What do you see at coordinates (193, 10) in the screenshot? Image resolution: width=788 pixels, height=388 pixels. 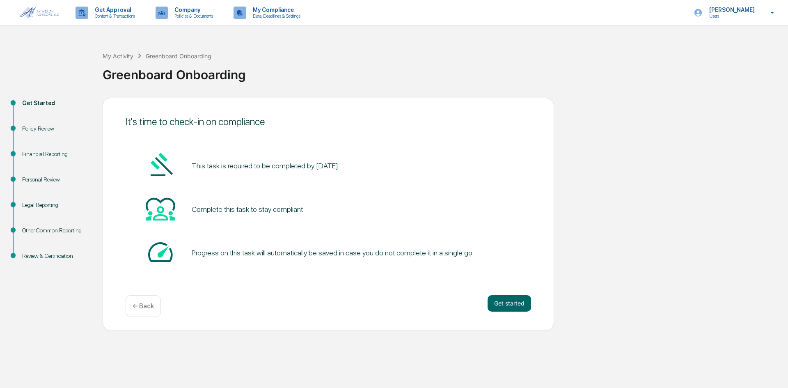 I see `p: Company` at bounding box center [193, 10].